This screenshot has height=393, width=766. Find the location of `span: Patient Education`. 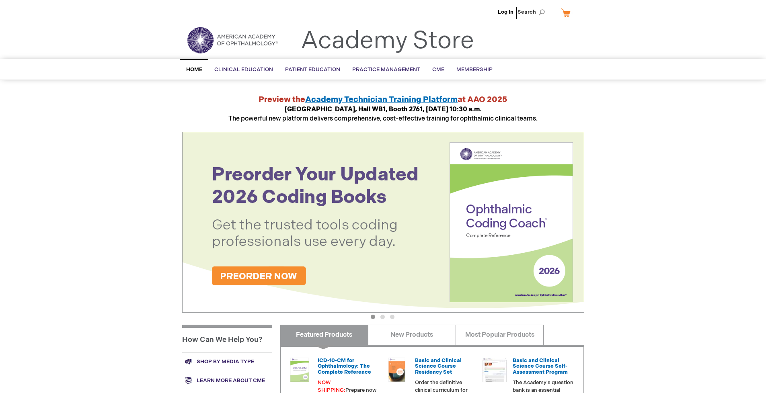

span: Patient Education is located at coordinates (313, 70).